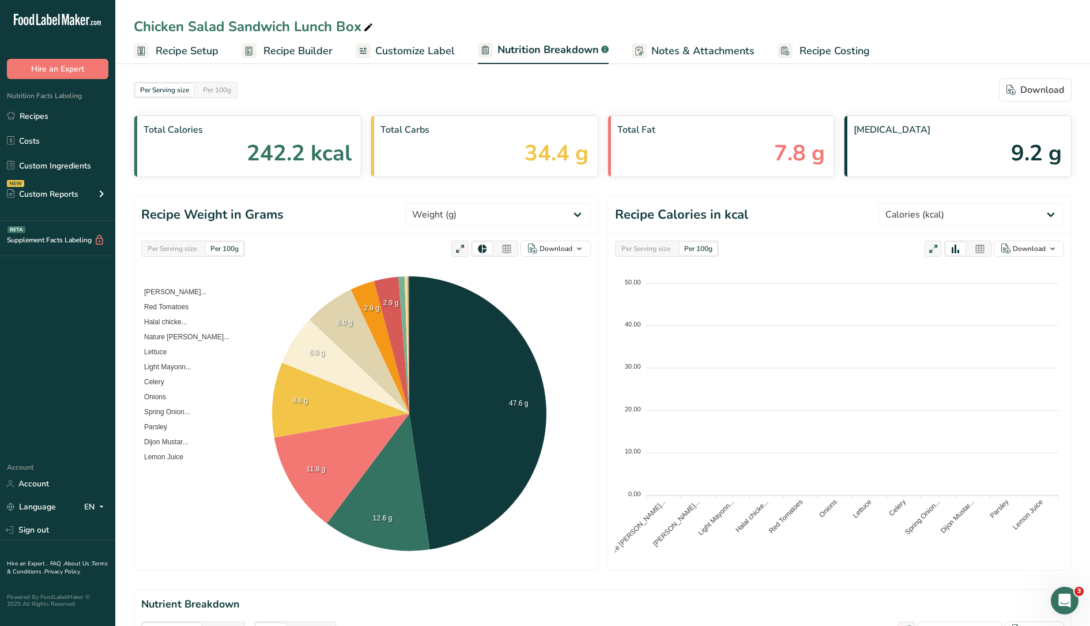 This screenshot has width=1090, height=626. What do you see at coordinates (703, 51) in the screenshot?
I see `span: Notes & Attachments` at bounding box center [703, 51].